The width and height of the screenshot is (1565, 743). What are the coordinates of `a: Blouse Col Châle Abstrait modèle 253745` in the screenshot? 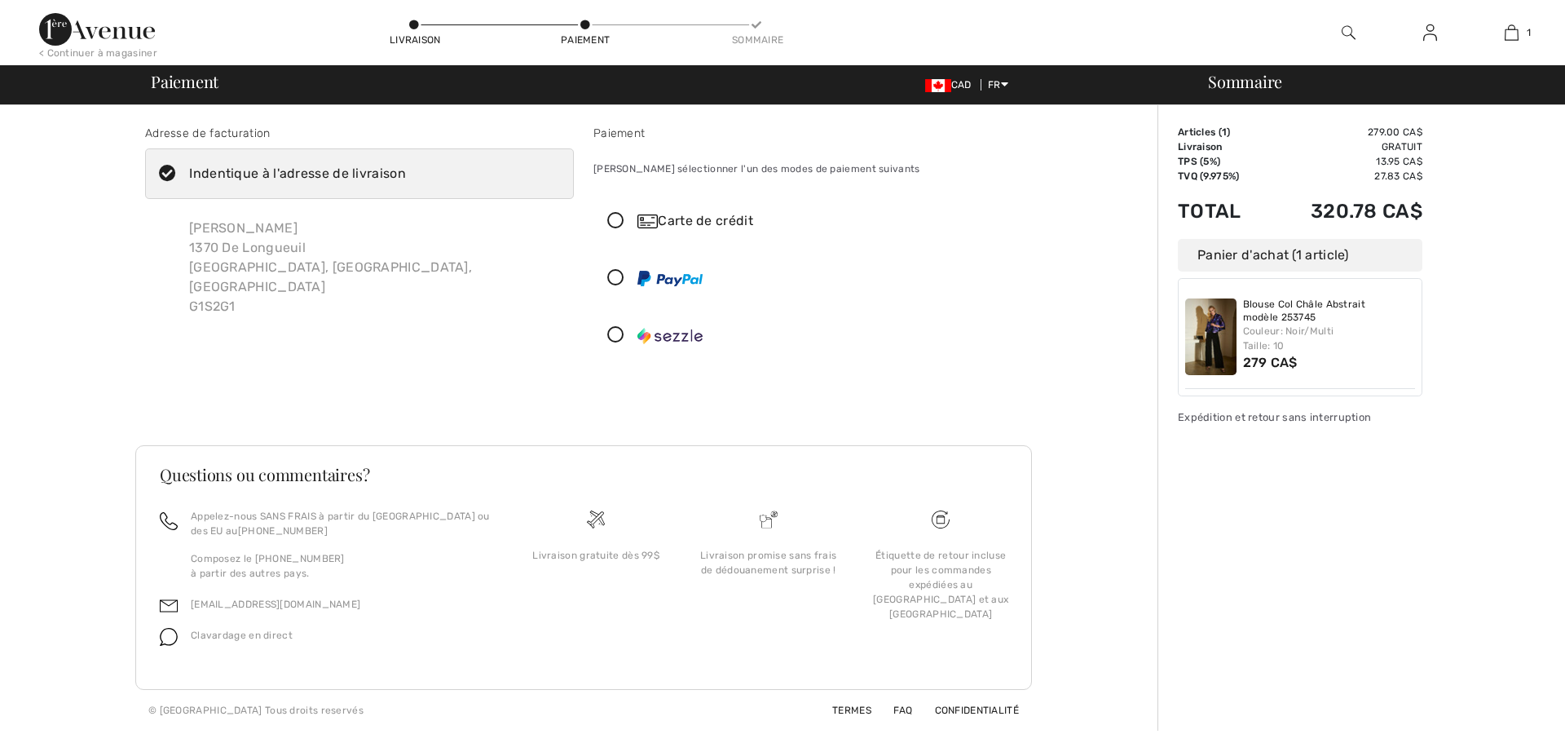 It's located at (1330, 311).